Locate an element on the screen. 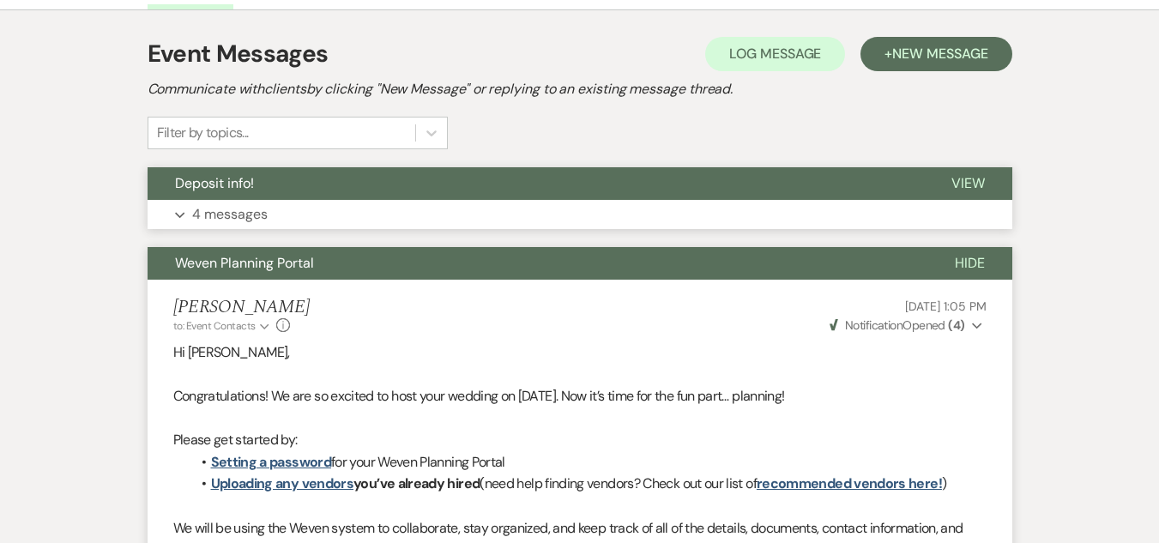 This screenshot has height=543, width=1159. span: New Message is located at coordinates (939, 53).